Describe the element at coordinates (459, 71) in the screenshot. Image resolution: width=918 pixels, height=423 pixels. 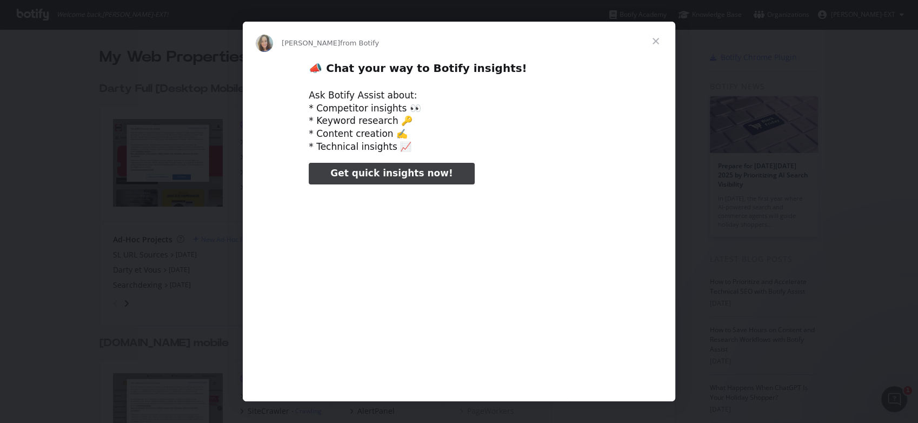
I see `h2: 📣 Chat your way to Botify insights!` at that location.